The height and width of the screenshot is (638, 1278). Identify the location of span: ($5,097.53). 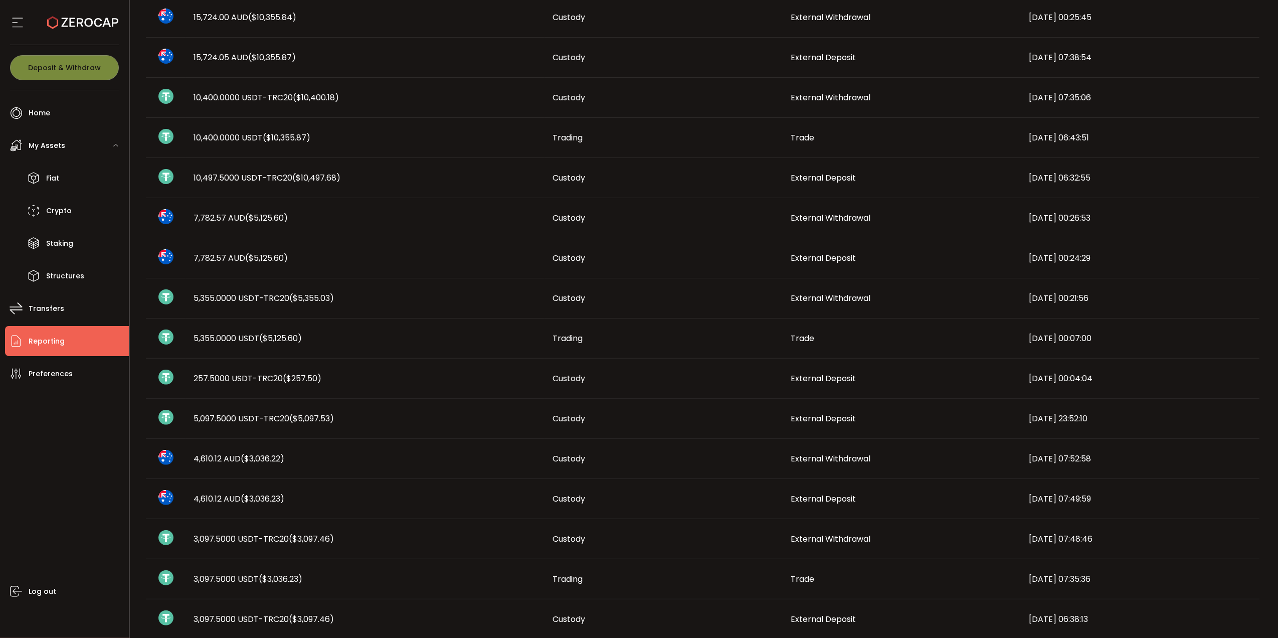
(312, 418).